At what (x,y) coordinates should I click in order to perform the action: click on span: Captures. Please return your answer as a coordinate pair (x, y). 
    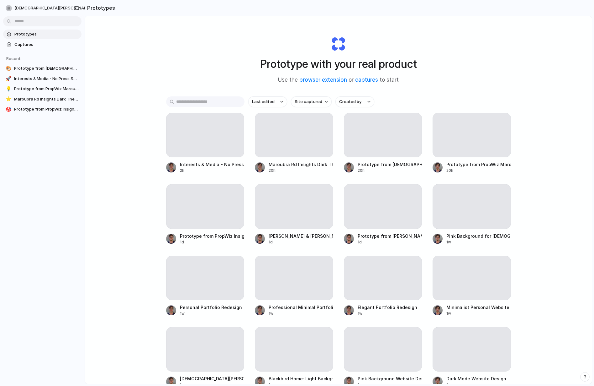
    Looking at the image, I should click on (47, 45).